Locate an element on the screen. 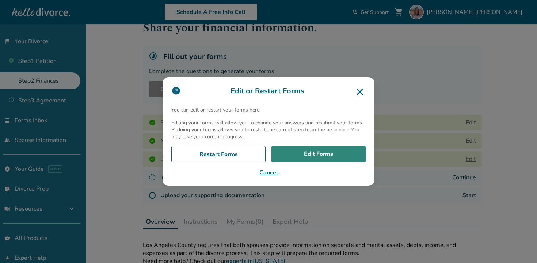  p: Editing your forms will allow you to change your answers and resubmit your forms. Redoing your fo... is located at coordinates (269, 129).